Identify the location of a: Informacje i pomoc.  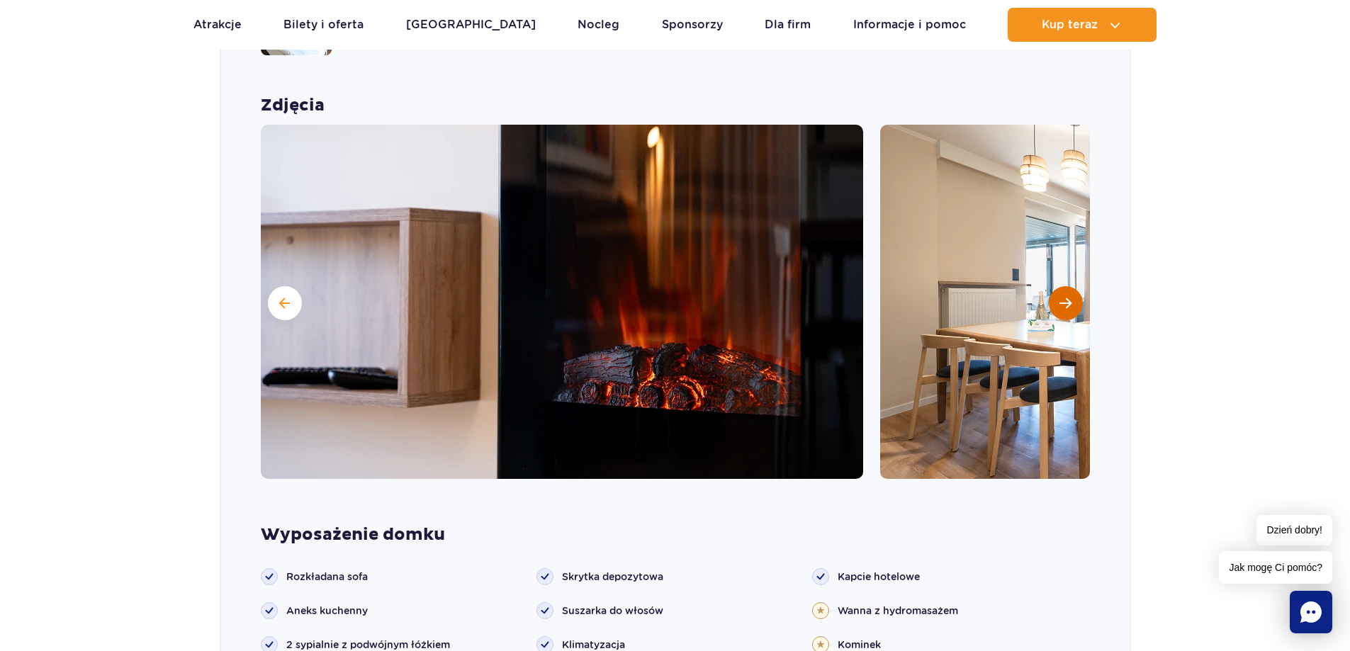
(909, 25).